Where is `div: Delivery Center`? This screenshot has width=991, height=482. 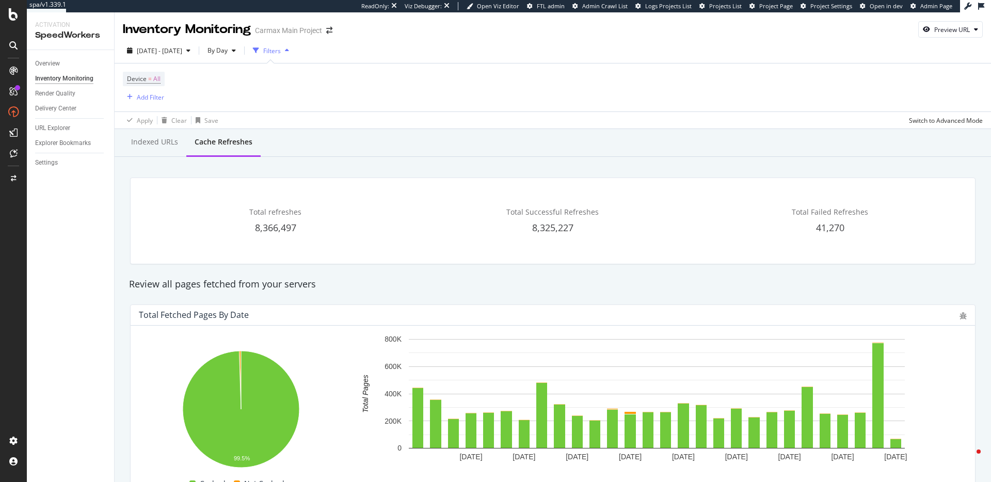
div: Delivery Center is located at coordinates (56, 108).